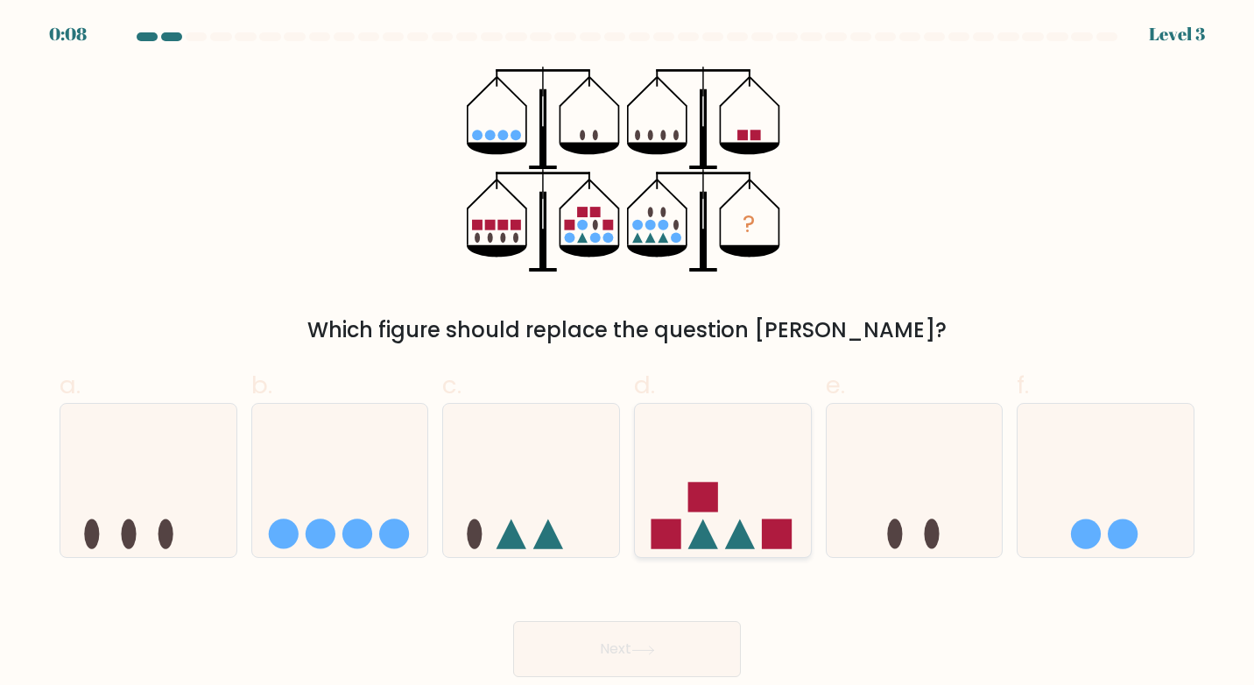  What do you see at coordinates (262, 384) in the screenshot?
I see `span: b.` at bounding box center [262, 384].